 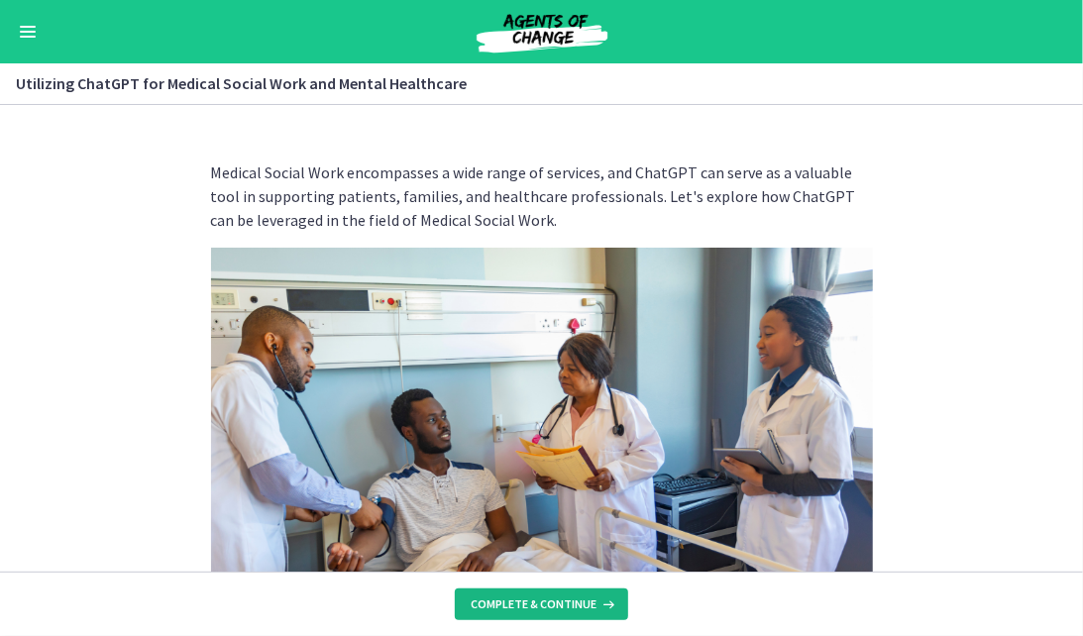 What do you see at coordinates (542, 196) in the screenshot?
I see `p: Medical Social Work encompasses a wide range of services, and ChatGPT can serve as a valuable too...` at bounding box center [542, 196].